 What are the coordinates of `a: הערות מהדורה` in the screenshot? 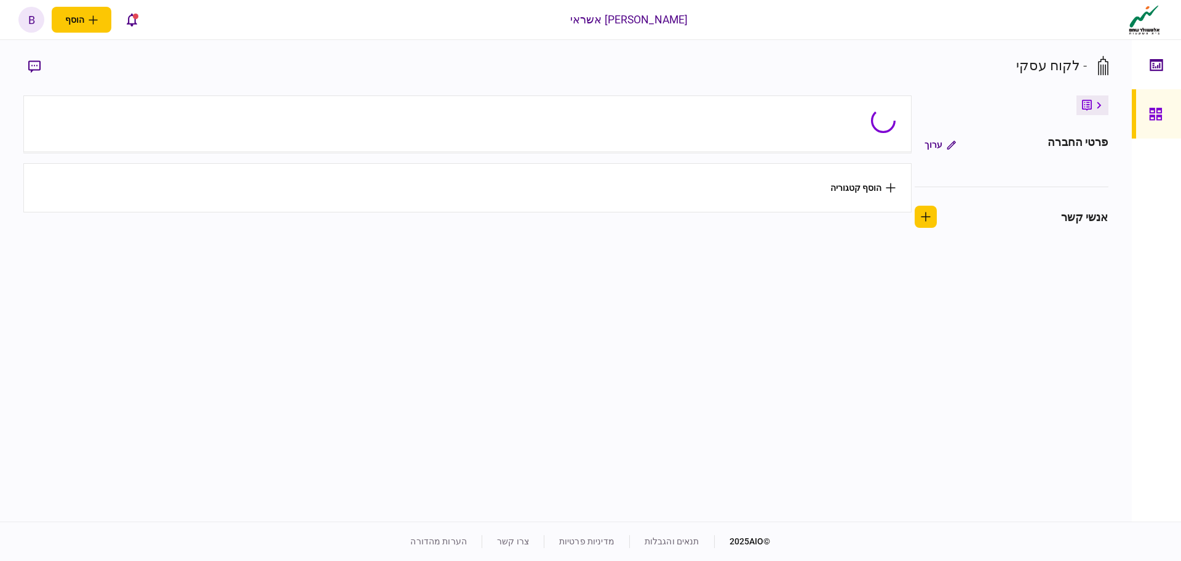 It's located at (439, 541).